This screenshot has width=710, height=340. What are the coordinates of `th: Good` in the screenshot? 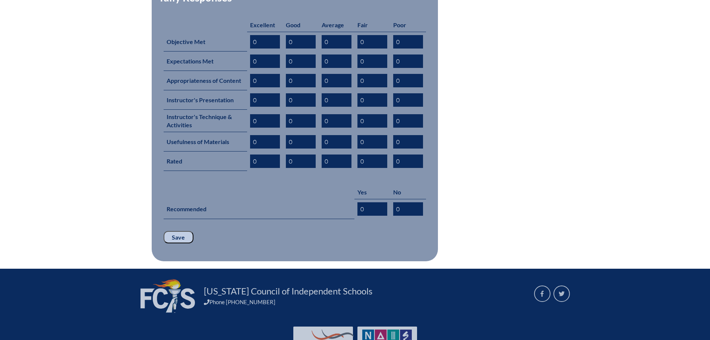 It's located at (301, 25).